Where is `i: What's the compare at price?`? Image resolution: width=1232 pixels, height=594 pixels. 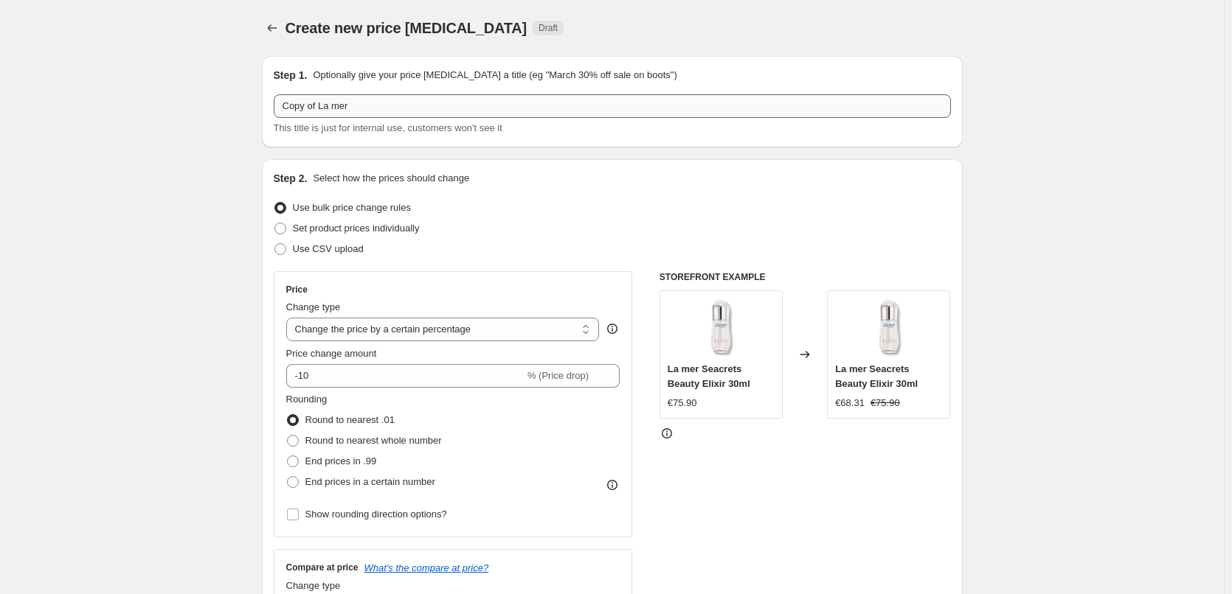
i: What's the compare at price? is located at coordinates (426, 568).